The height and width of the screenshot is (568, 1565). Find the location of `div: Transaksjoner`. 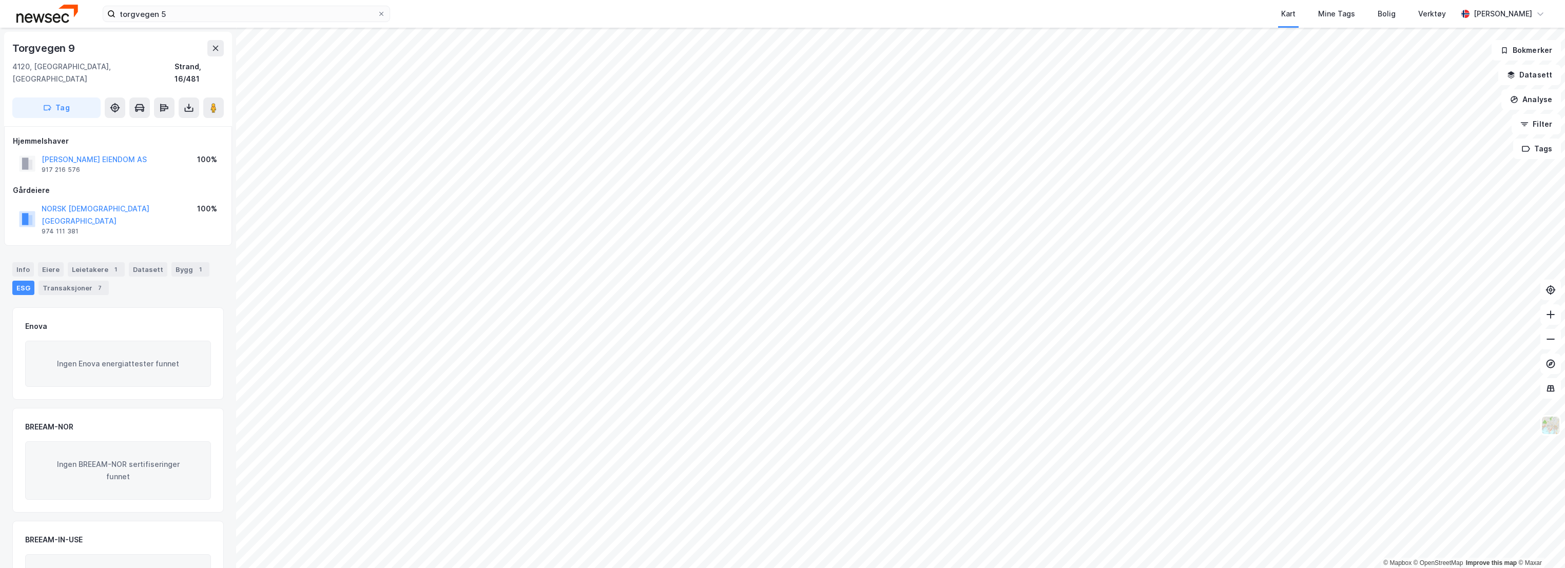

div: Transaksjoner is located at coordinates (73, 288).